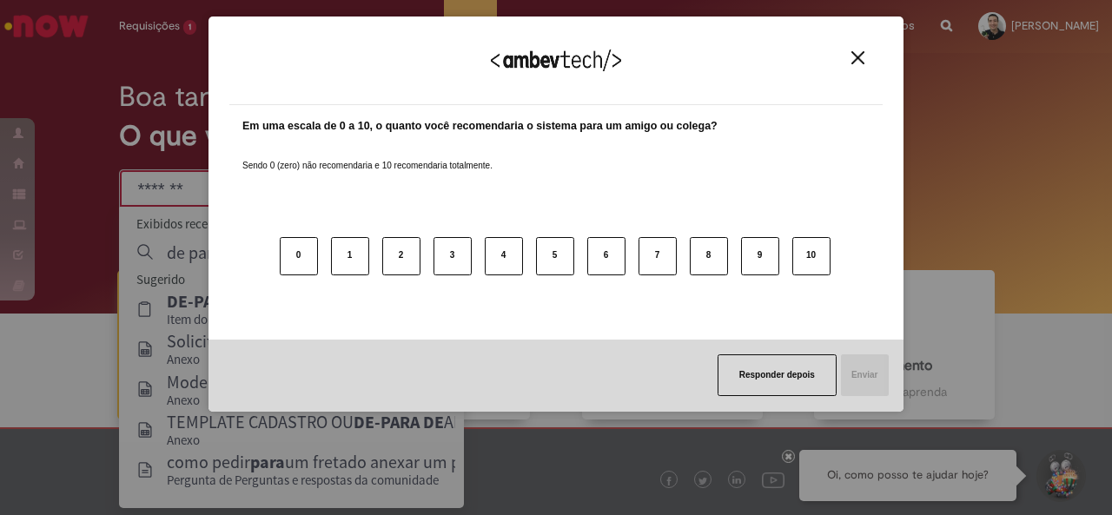  I want to click on button: 9, so click(760, 256).